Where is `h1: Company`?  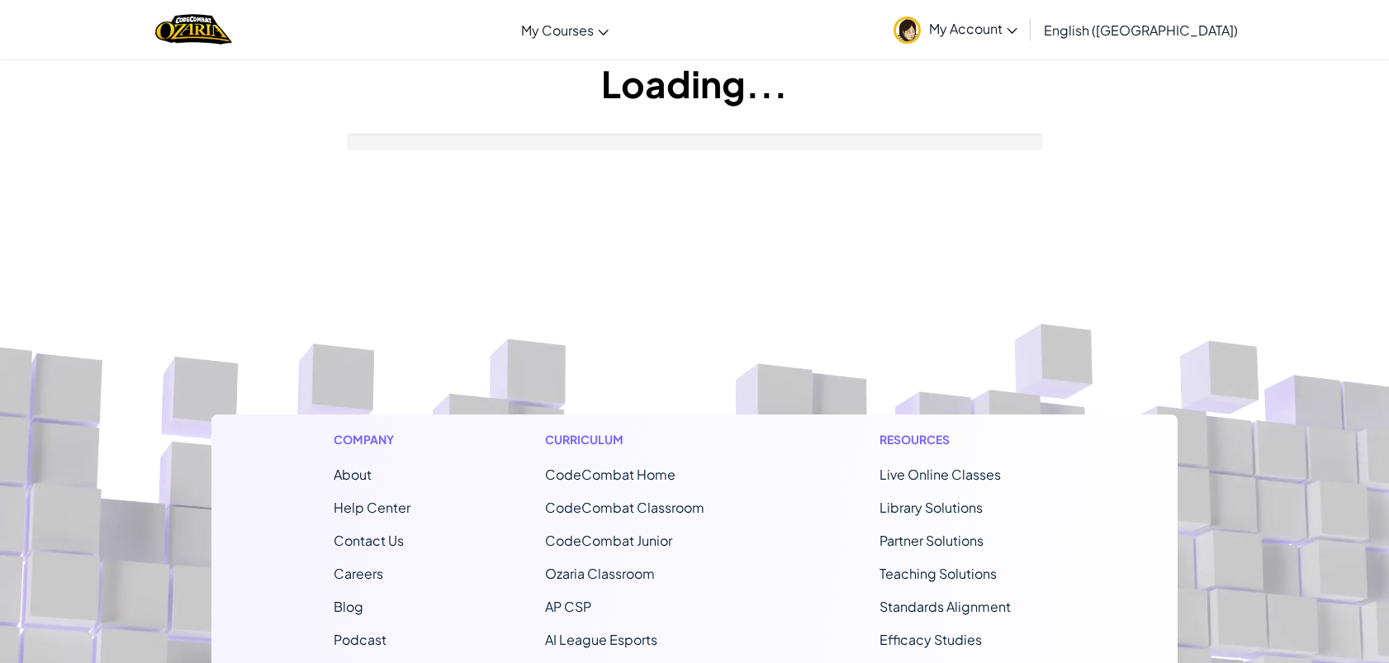 h1: Company is located at coordinates (372, 439).